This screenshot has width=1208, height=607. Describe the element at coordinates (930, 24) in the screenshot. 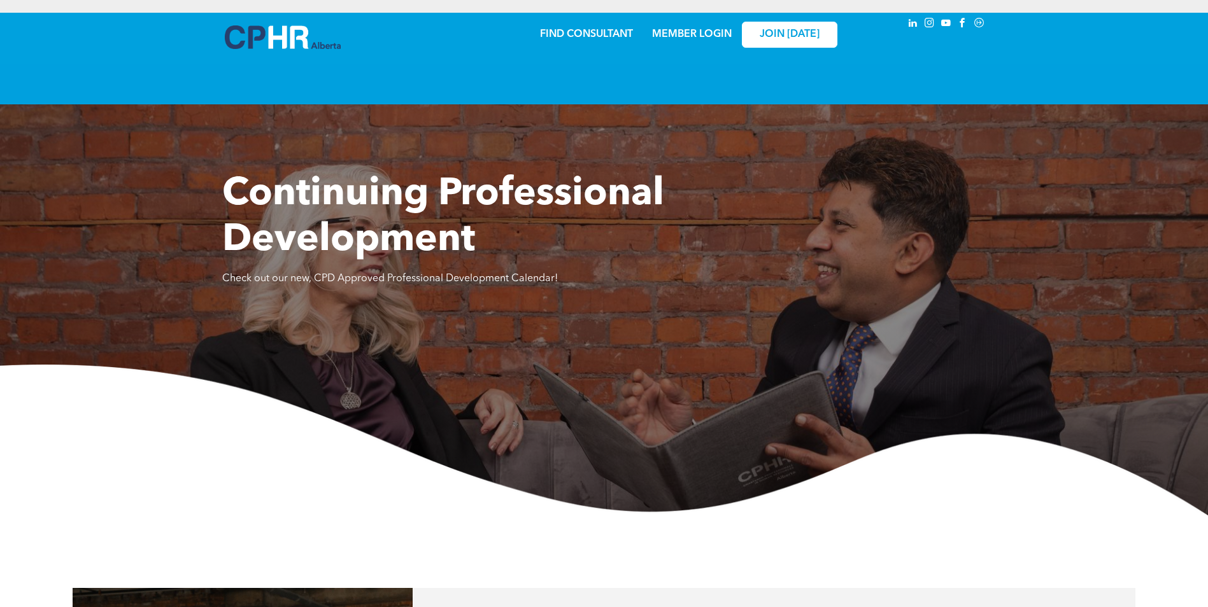

I see `a: instagram` at that location.